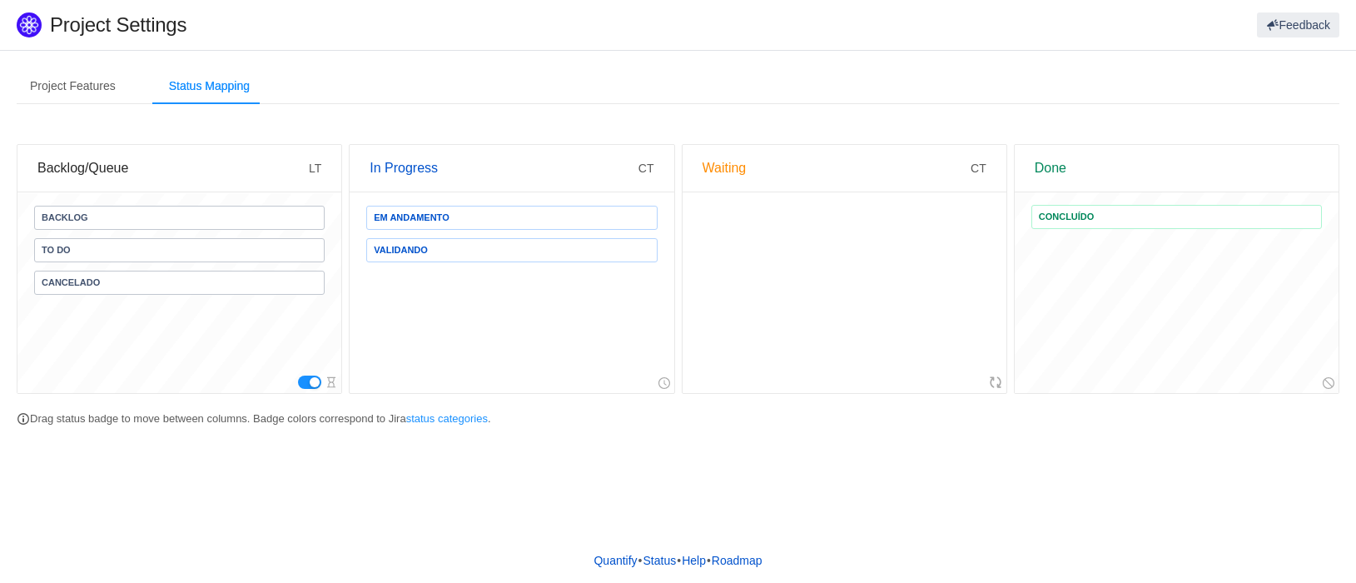  Describe the element at coordinates (315, 168) in the screenshot. I see `span: LT` at that location.